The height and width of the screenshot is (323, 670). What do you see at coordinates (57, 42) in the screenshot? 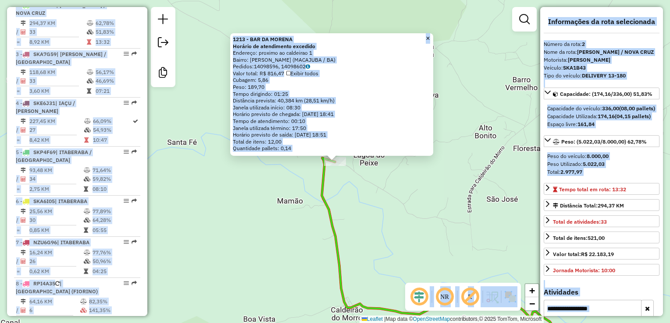
I see `td: 8,92 KM` at bounding box center [57, 42].